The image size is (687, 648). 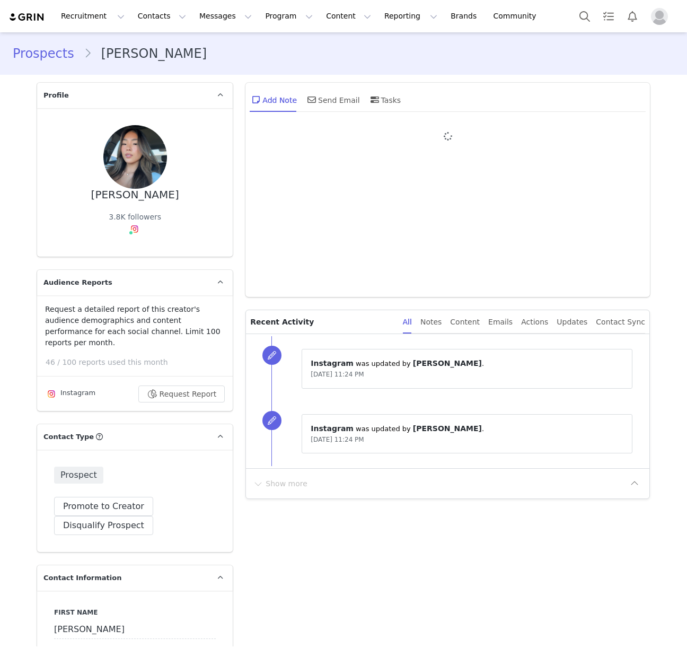 I want to click on span: Audience Reports, so click(x=78, y=283).